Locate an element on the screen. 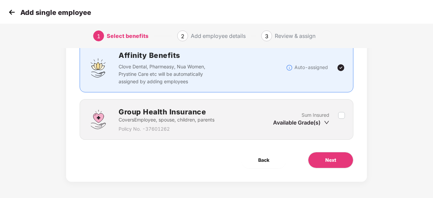 The image size is (433, 198). p: Policy No. - 37601262 is located at coordinates (167, 129).